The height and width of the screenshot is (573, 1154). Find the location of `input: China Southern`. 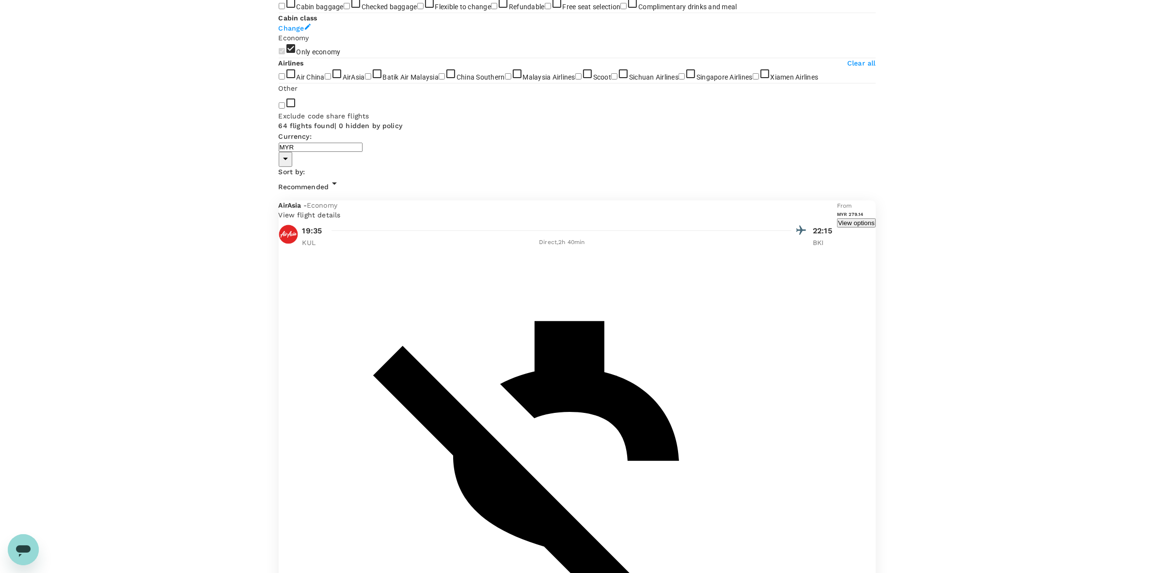

input: China Southern is located at coordinates (442, 76).